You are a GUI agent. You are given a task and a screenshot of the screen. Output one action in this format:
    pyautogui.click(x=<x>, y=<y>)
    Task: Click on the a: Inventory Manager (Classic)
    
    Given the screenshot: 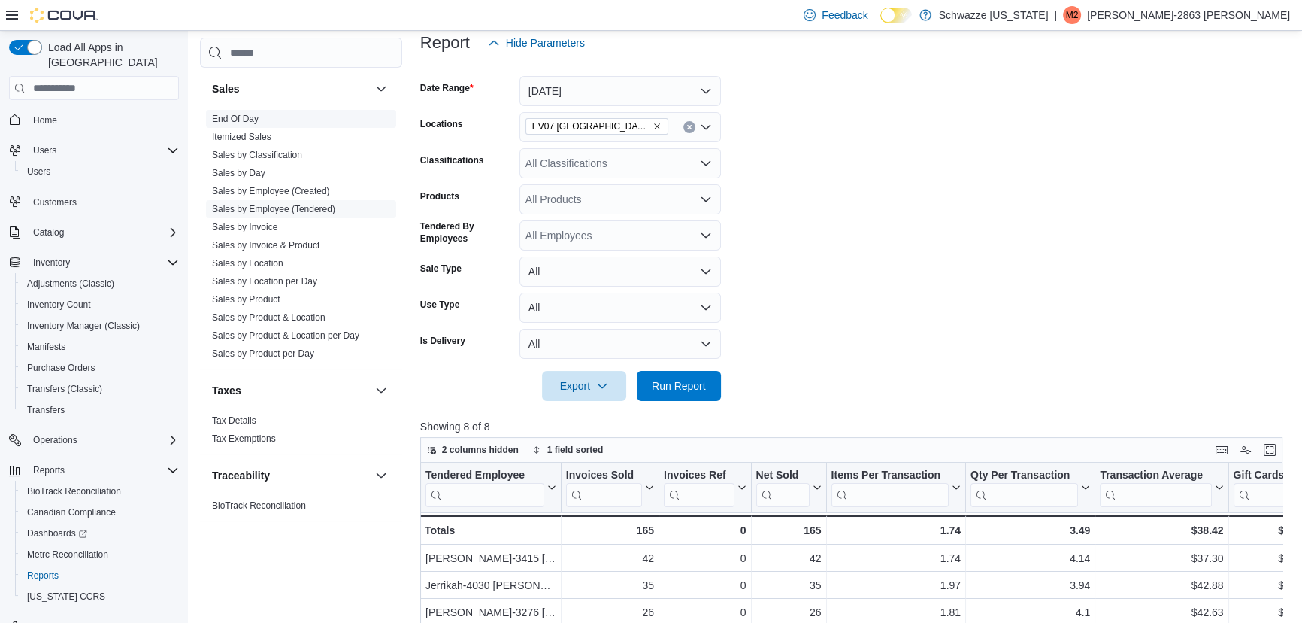 What is the action you would take?
    pyautogui.click(x=83, y=326)
    